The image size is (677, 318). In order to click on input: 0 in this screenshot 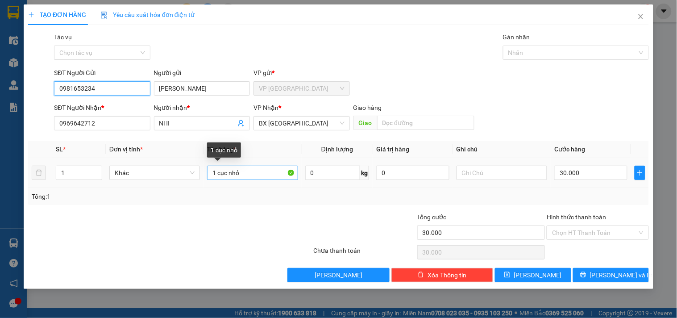, I will do `click(413, 173)`.